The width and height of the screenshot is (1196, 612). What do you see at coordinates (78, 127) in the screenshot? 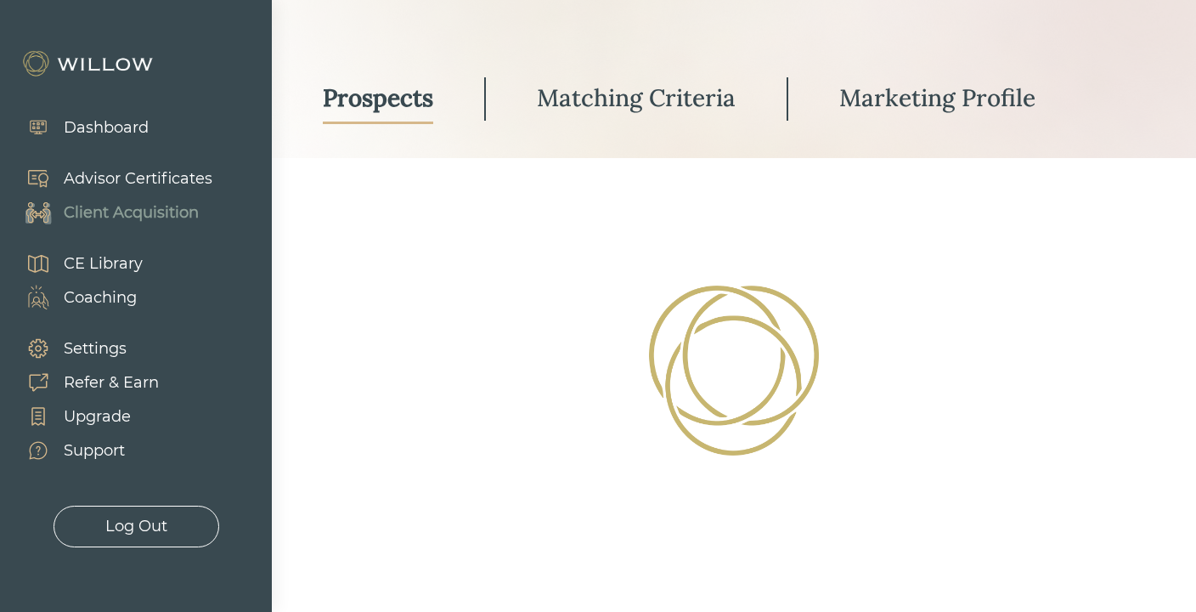
I see `a: Dashboard` at bounding box center [78, 127].